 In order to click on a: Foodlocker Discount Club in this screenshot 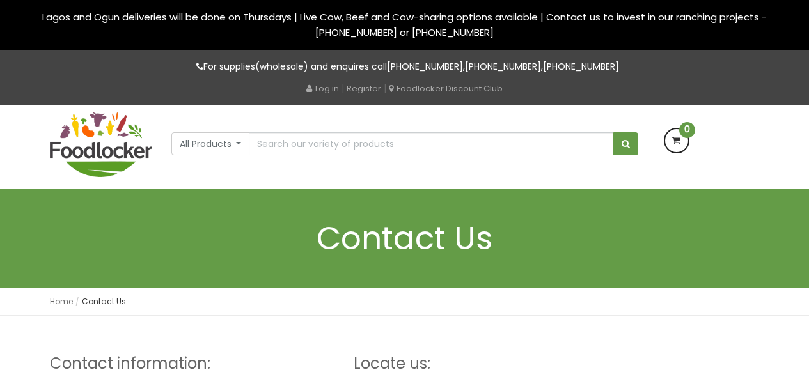, I will do `click(446, 88)`.